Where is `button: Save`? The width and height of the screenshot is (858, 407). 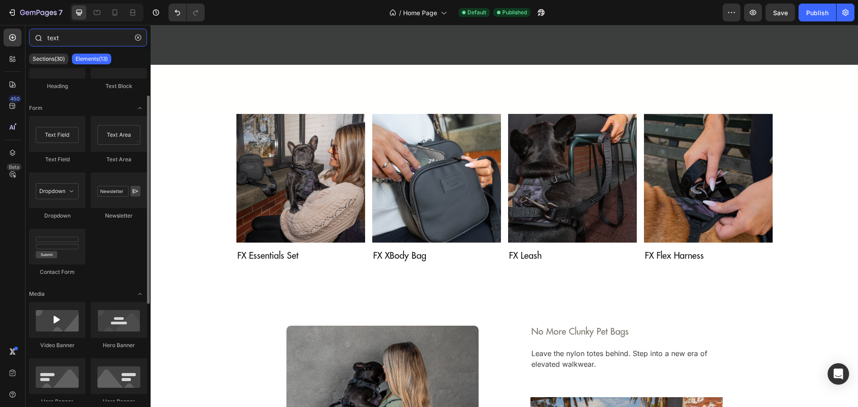 button: Save is located at coordinates (780, 13).